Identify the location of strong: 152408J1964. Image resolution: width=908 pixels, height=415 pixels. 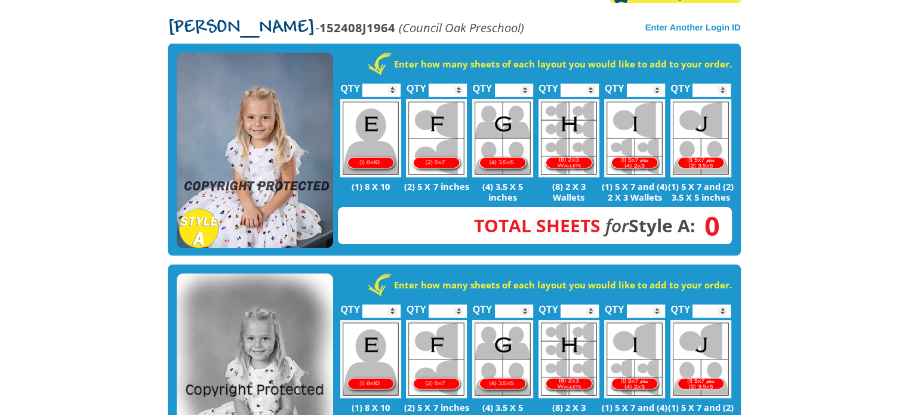
(357, 27).